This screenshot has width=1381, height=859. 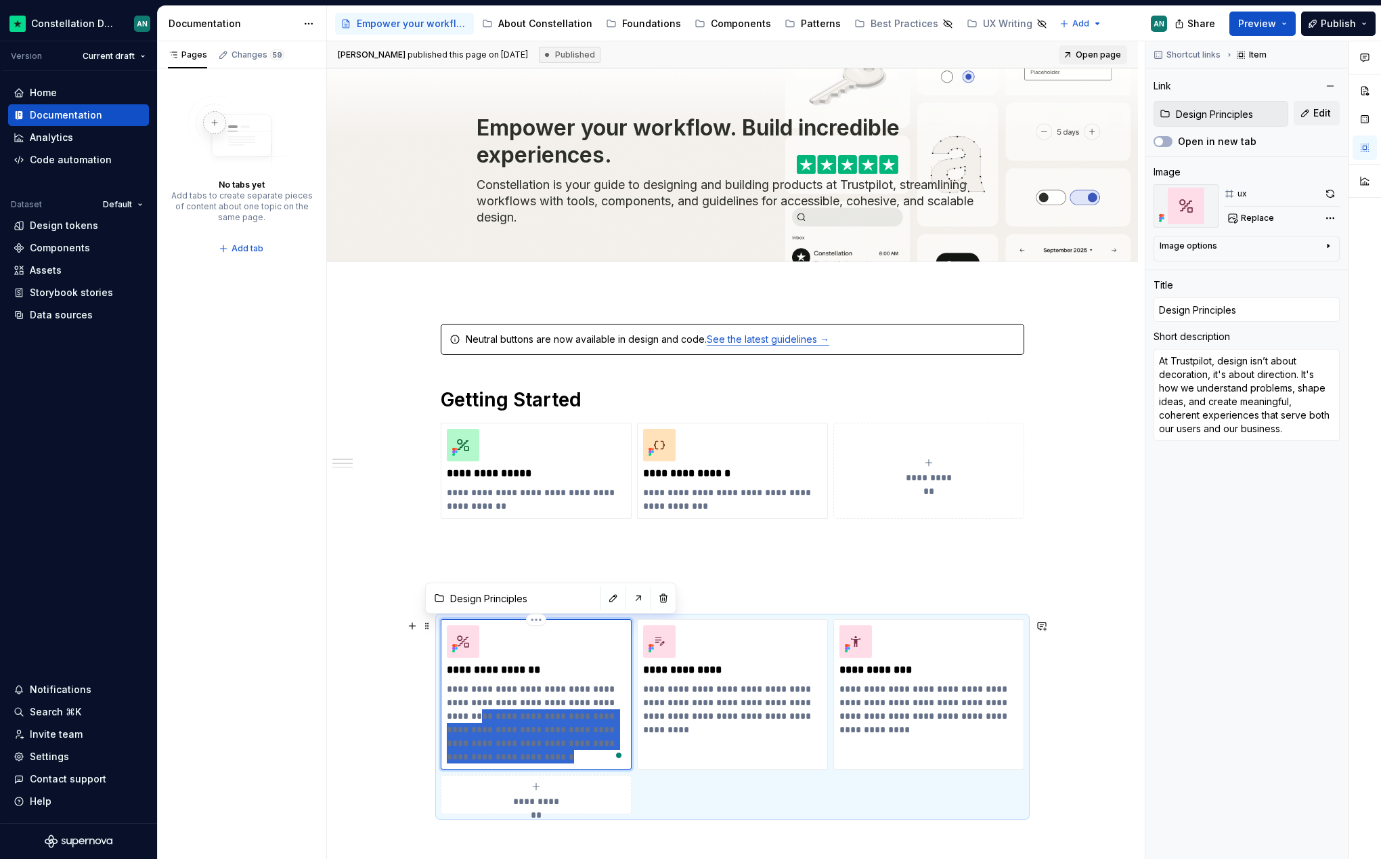 What do you see at coordinates (41, 801) in the screenshot?
I see `div: Help` at bounding box center [41, 801].